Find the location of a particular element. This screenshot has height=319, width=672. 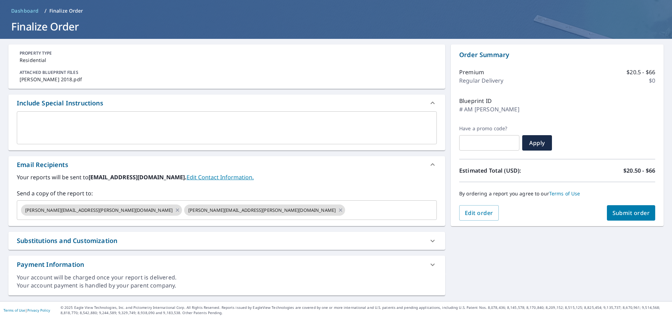

p: ATTACHED BLUEPRINT FILES is located at coordinates (227, 72).